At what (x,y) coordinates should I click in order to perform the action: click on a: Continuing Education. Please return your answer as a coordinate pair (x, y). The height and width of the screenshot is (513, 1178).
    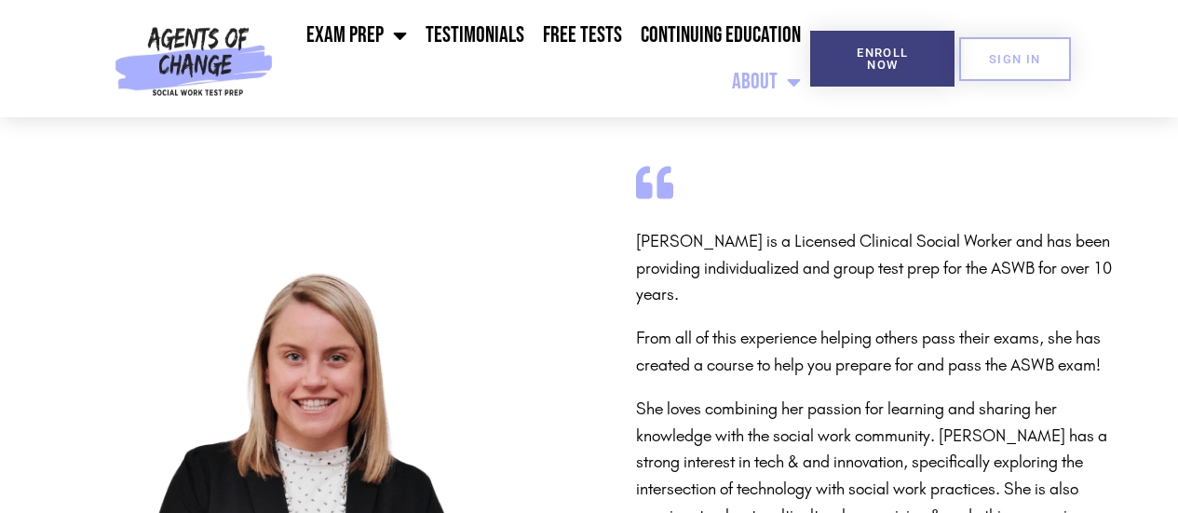
    Looking at the image, I should click on (721, 35).